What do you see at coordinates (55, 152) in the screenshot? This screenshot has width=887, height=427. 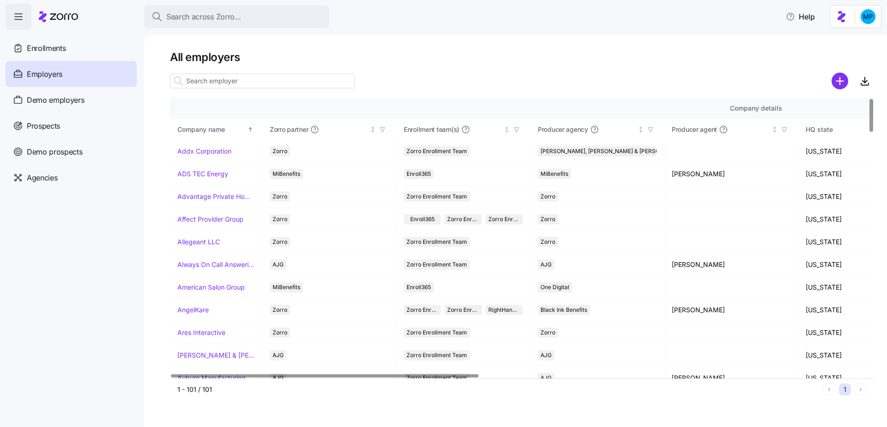 I see `span: Demo prospects` at bounding box center [55, 152].